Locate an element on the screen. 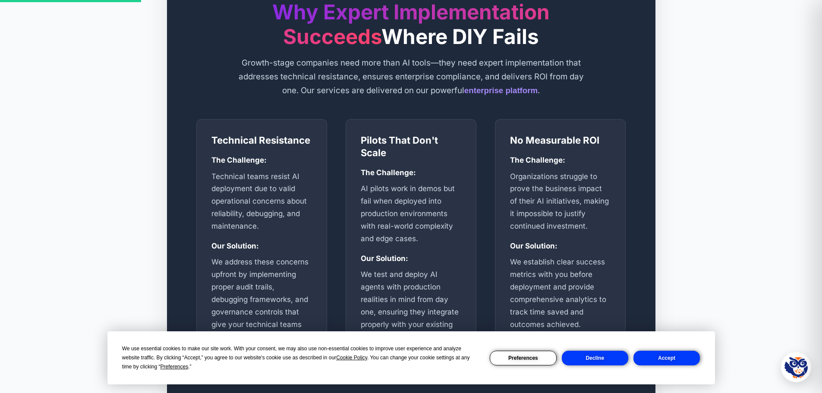 This screenshot has height=393, width=822. p: AI pilots work in demos but fail when deployed into production environments with real-world compl... is located at coordinates (411, 206).